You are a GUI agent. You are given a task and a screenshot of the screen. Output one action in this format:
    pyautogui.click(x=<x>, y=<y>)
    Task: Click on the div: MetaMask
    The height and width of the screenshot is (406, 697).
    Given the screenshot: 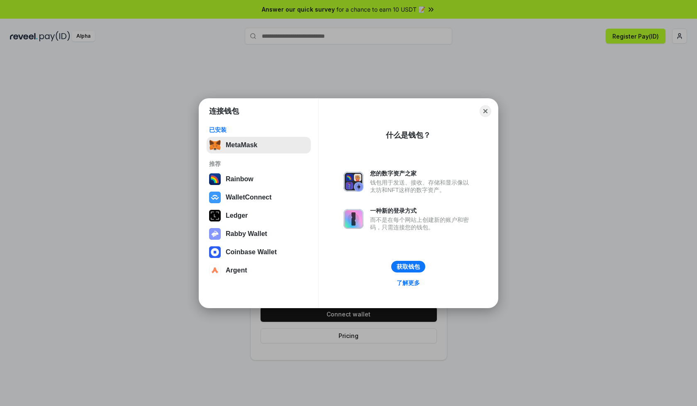 What is the action you would take?
    pyautogui.click(x=242, y=145)
    